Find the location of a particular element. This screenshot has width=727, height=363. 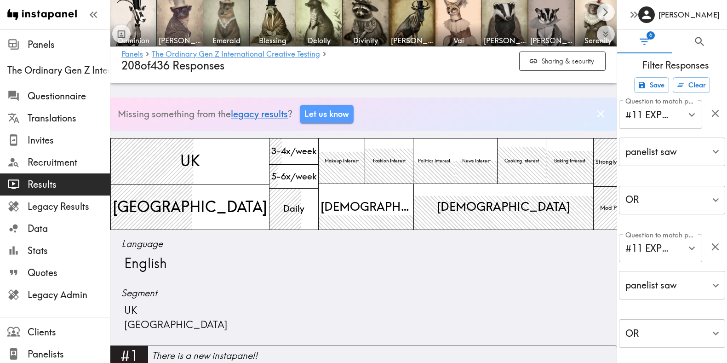

span: Mod Price-Sen is located at coordinates (619, 208).